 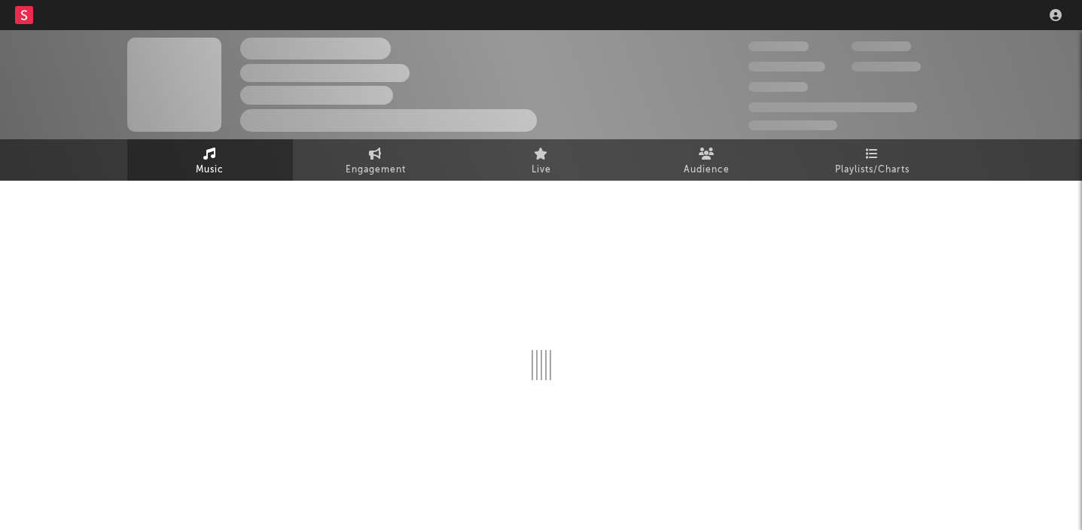 I want to click on span: 50,000,000, so click(x=787, y=66).